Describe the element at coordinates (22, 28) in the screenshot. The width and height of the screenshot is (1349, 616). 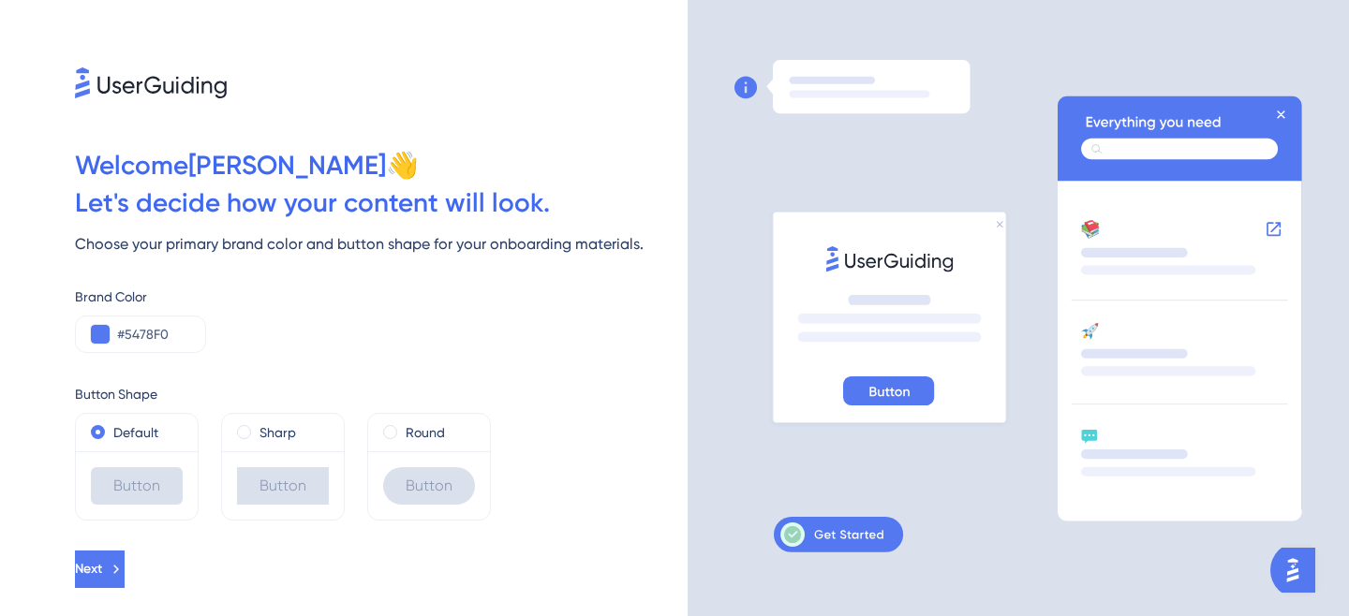
I see `img: launcher-image-alternative-text` at that location.